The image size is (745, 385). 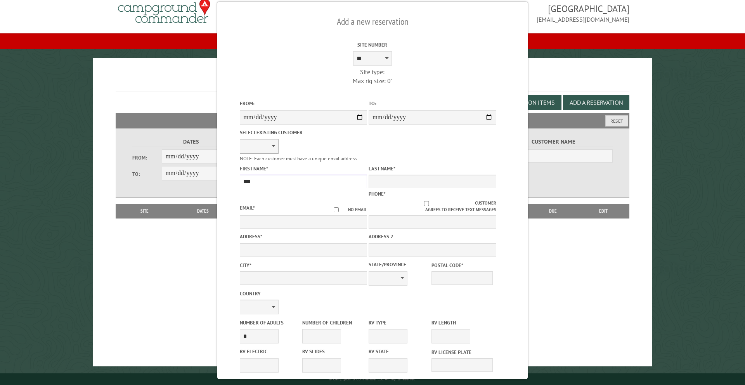 What do you see at coordinates (333, 322) in the screenshot?
I see `label: Number of Children` at bounding box center [333, 322].